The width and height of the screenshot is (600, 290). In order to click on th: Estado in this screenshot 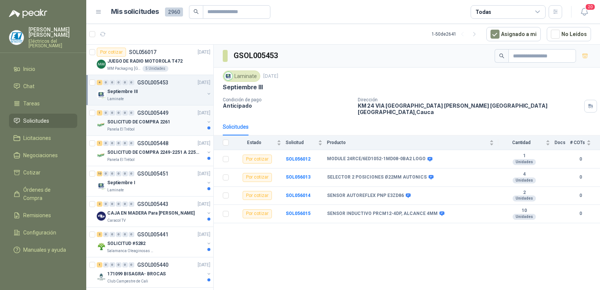, I will do `click(260, 143)`.